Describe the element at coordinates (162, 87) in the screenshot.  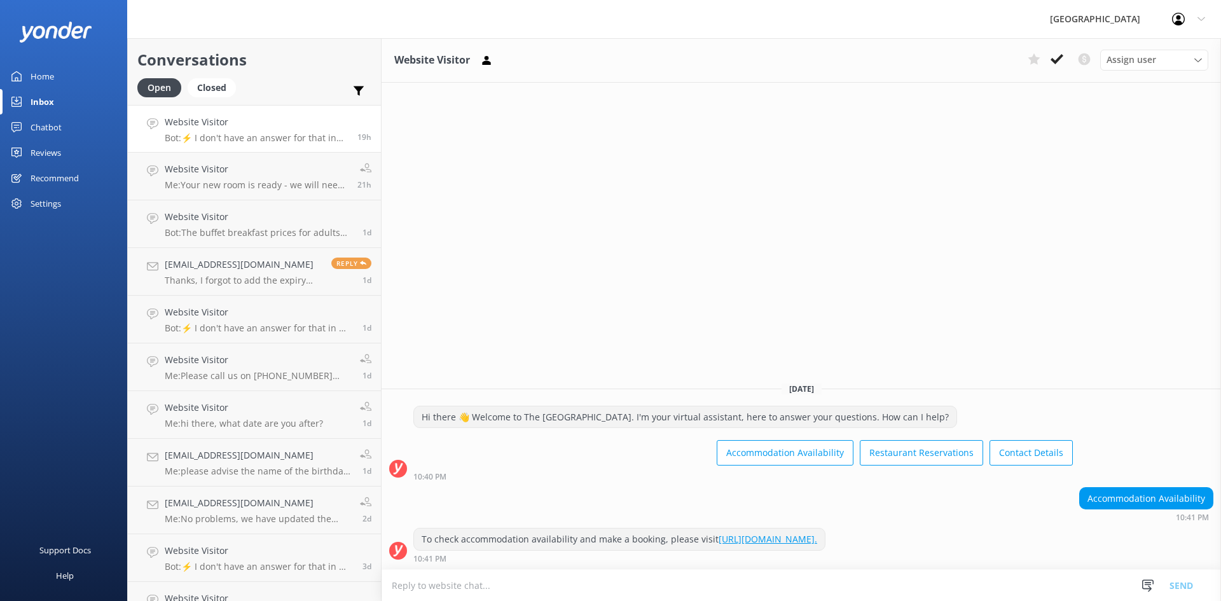
I see `a: Open` at that location.